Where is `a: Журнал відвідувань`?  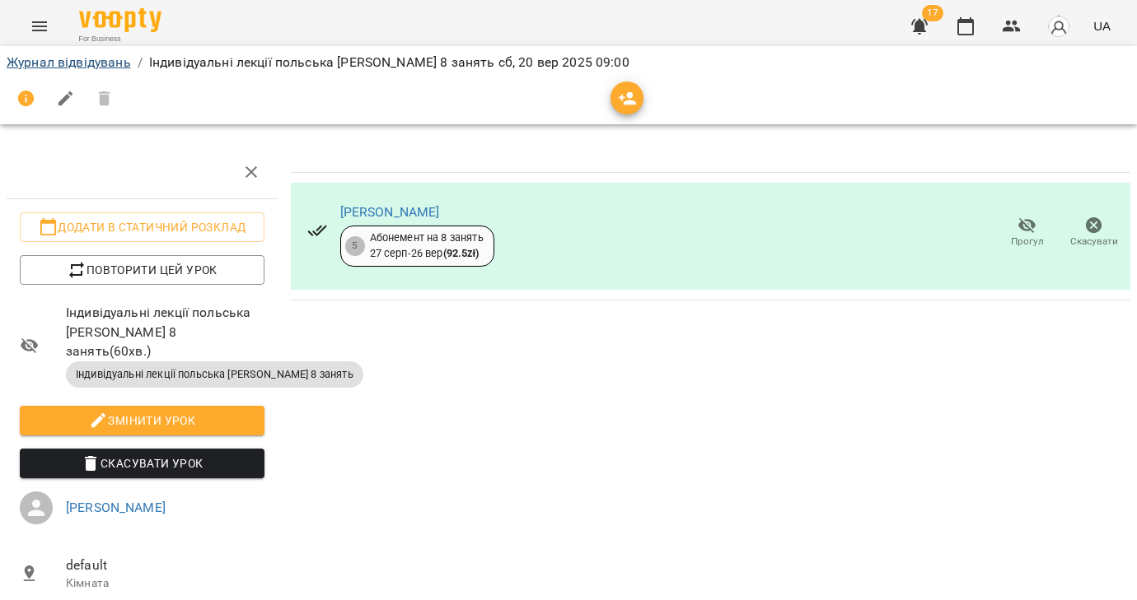 a: Журнал відвідувань is located at coordinates (68, 62).